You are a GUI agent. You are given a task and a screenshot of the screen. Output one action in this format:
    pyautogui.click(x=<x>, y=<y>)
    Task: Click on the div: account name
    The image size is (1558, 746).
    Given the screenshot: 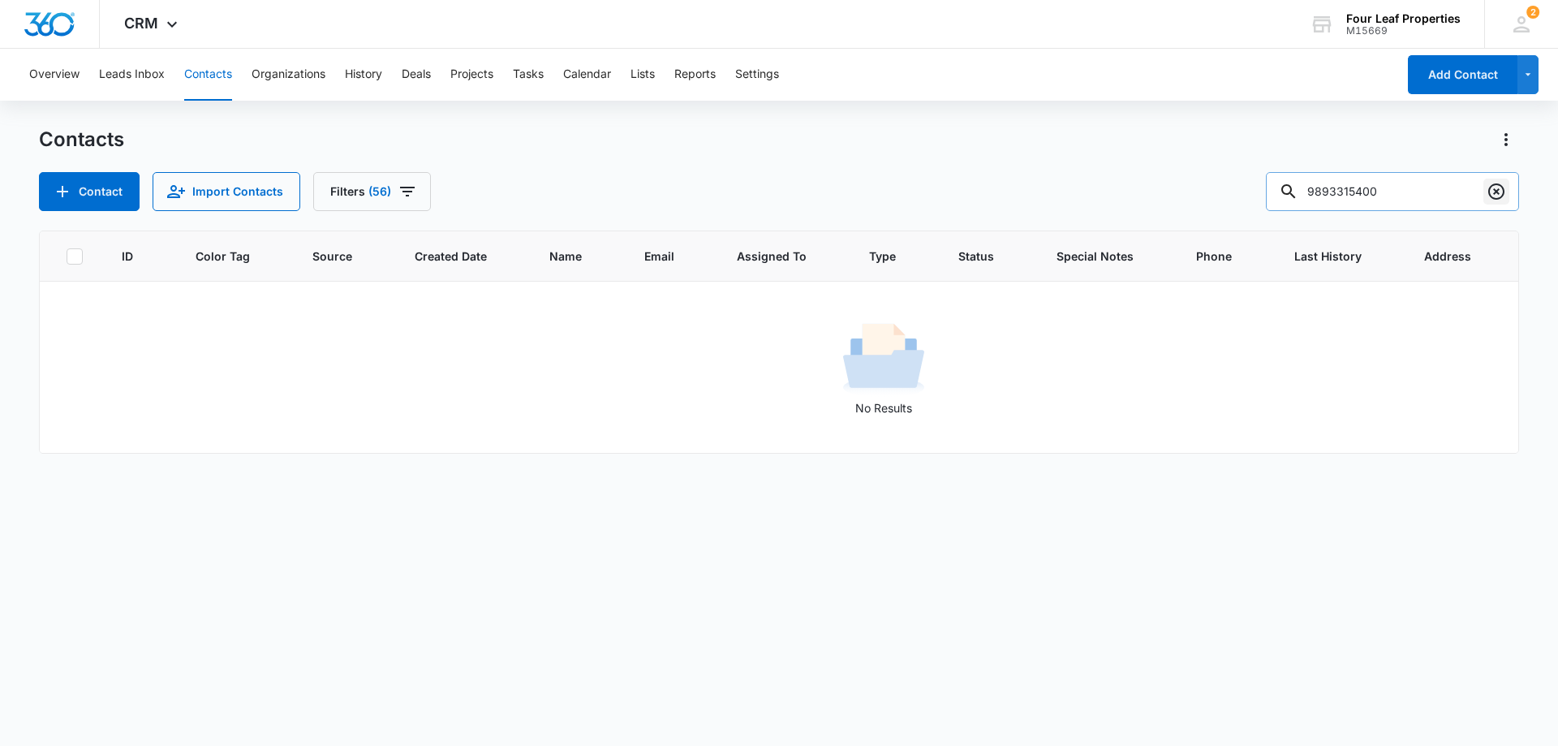 What is the action you would take?
    pyautogui.click(x=1403, y=19)
    